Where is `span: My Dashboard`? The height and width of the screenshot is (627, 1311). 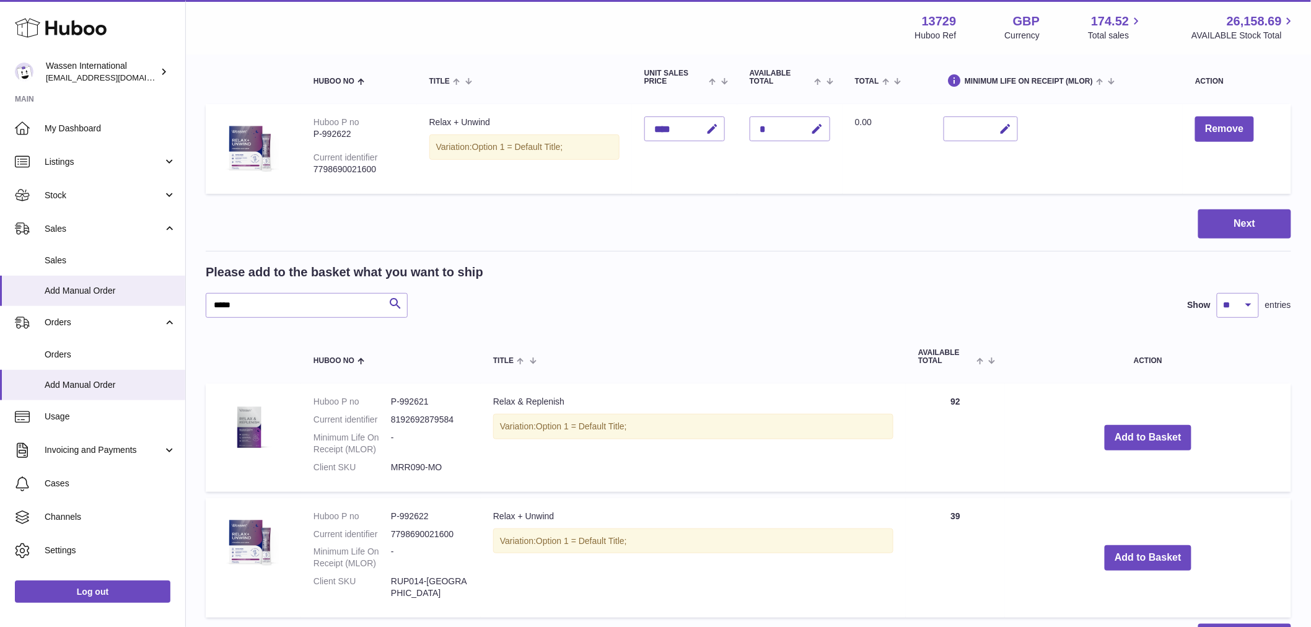 span: My Dashboard is located at coordinates (110, 128).